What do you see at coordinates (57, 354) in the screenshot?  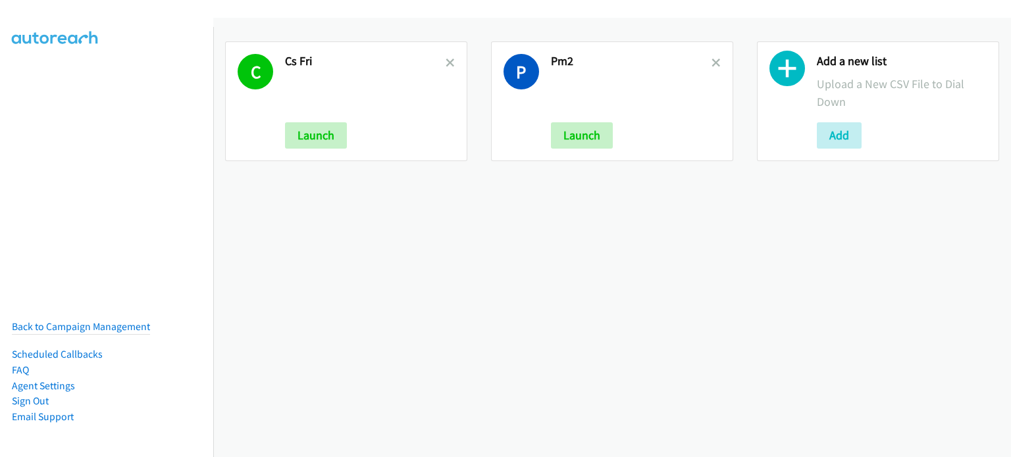 I see `a: Scheduled Callbacks` at bounding box center [57, 354].